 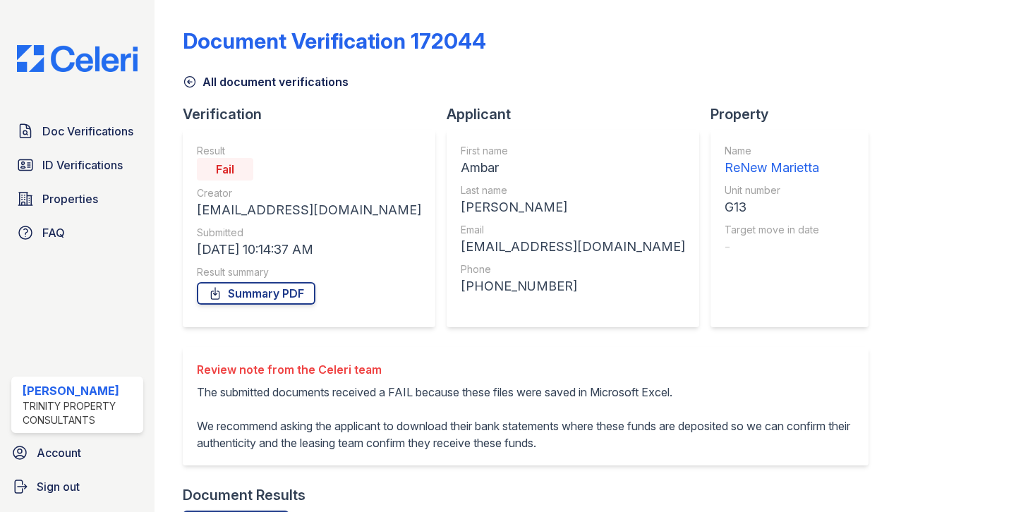 I want to click on div: Name, so click(x=772, y=151).